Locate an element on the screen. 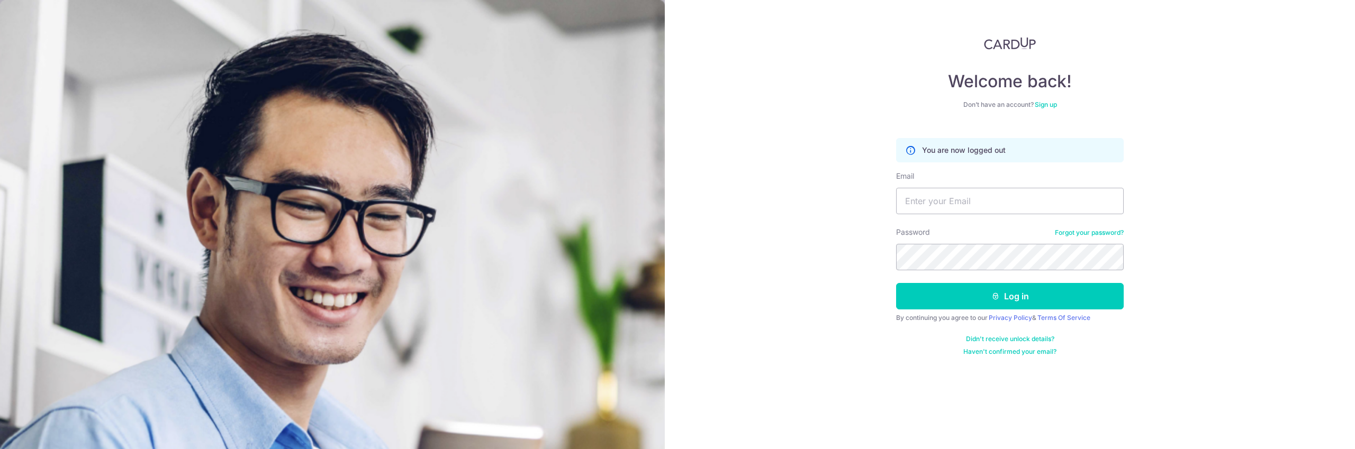  a: Privacy Policy is located at coordinates (1010, 318).